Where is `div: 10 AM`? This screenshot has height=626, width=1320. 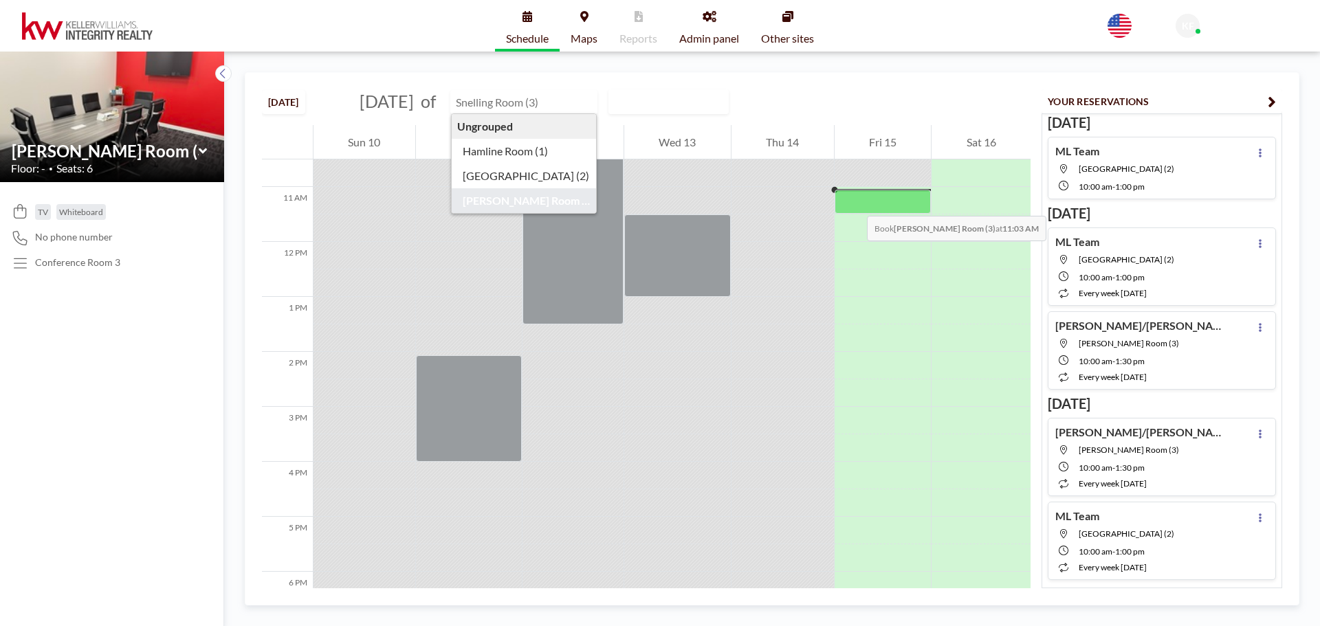 div: 10 AM is located at coordinates (287, 159).